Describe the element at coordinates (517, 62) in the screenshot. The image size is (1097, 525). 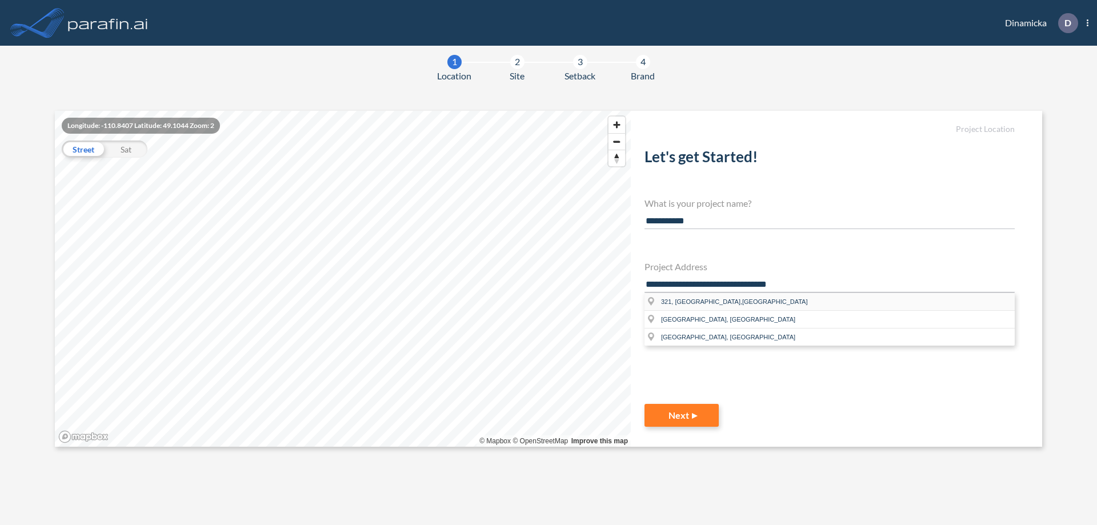
I see `div: 2` at that location.